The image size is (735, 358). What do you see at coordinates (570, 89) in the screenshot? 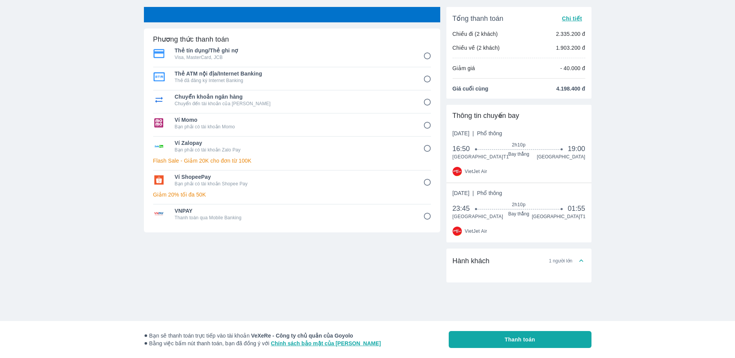
I see `span: 4.198.400 đ` at bounding box center [570, 89].